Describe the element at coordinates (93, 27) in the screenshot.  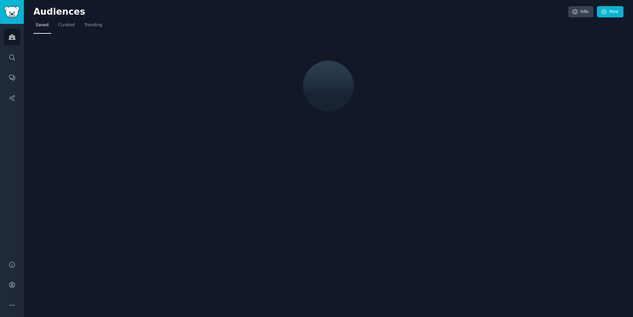
I see `a: Trending` at that location.